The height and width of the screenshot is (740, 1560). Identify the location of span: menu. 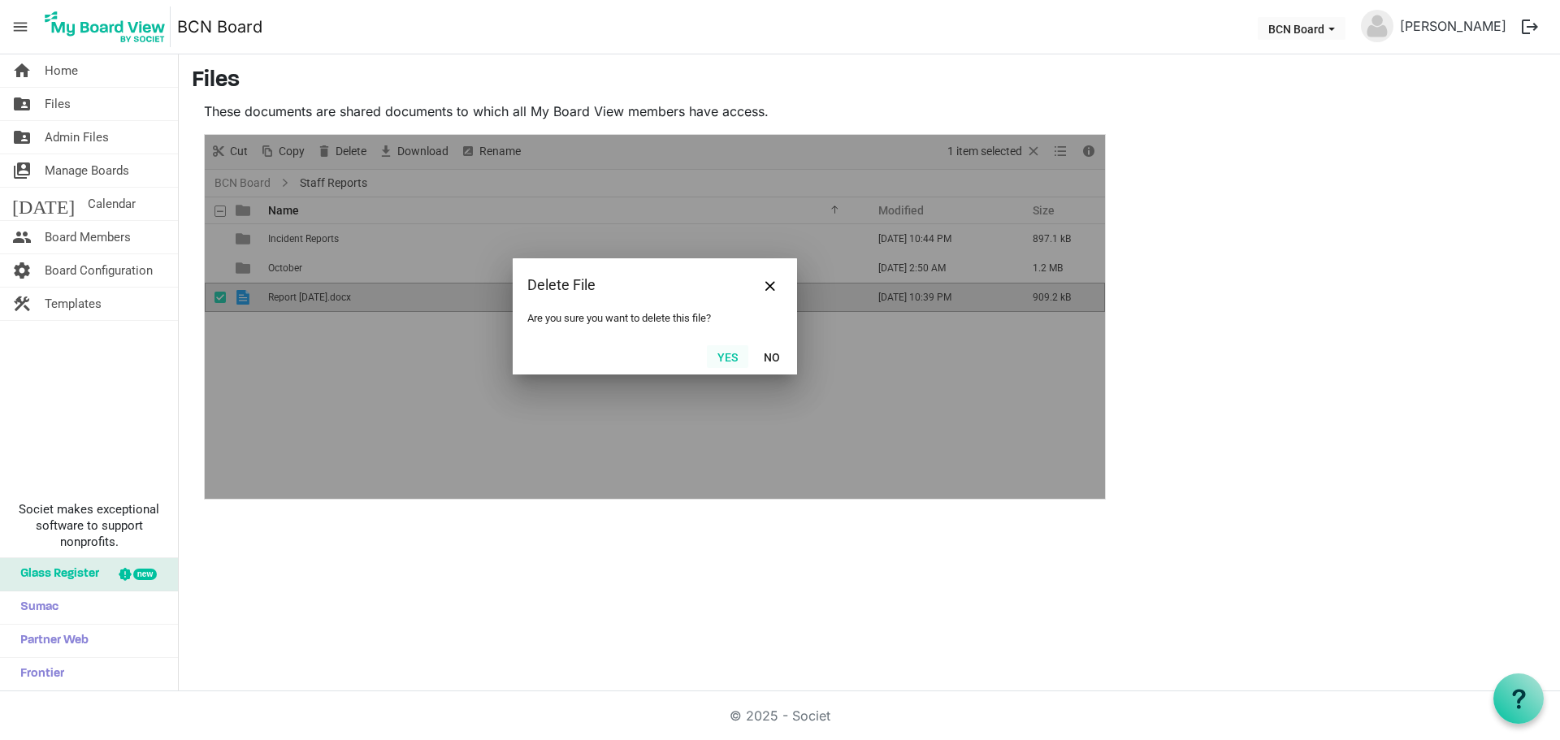
(20, 27).